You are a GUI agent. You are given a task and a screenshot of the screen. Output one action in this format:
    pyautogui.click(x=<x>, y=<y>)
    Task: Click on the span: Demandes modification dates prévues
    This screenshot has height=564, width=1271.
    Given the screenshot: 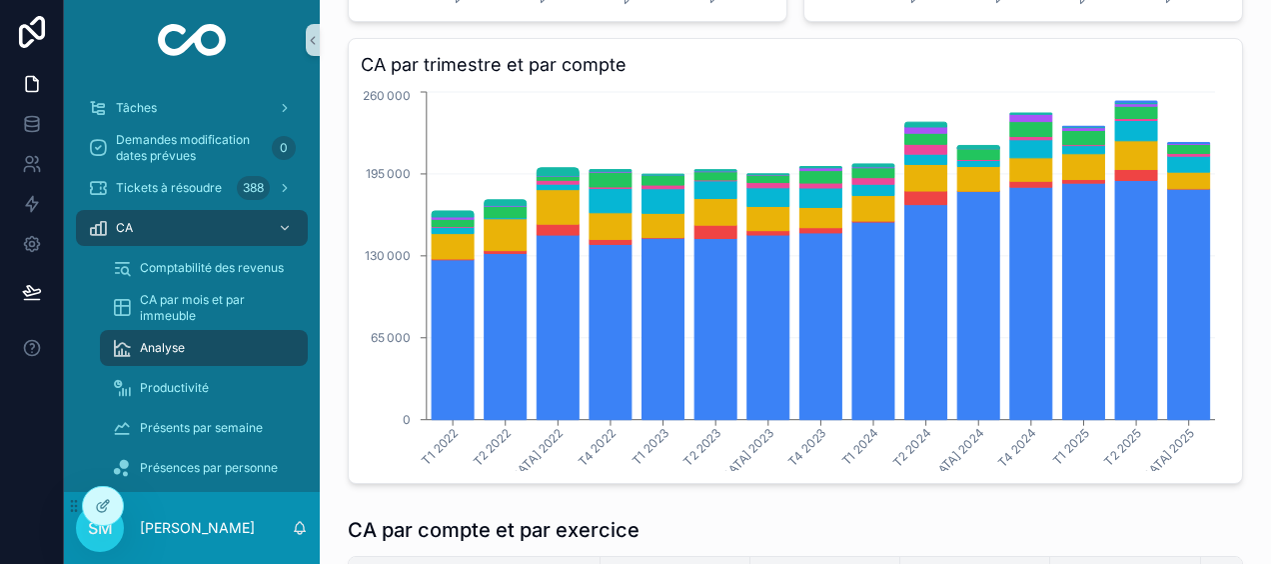 What is the action you would take?
    pyautogui.click(x=190, y=148)
    